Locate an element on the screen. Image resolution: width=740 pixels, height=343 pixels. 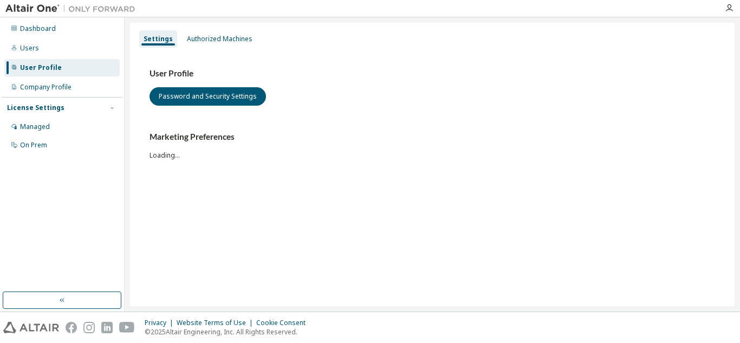
div: License Settings is located at coordinates (36, 108).